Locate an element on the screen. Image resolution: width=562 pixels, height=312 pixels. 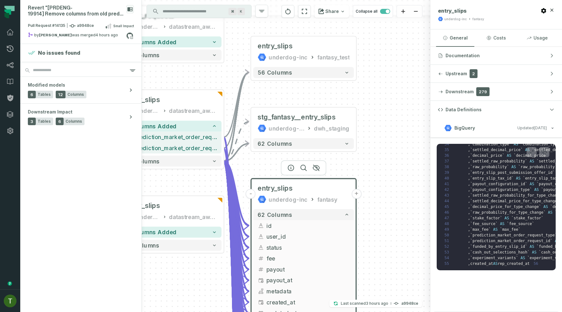
div: entry_slips is located at coordinates (275, 47).